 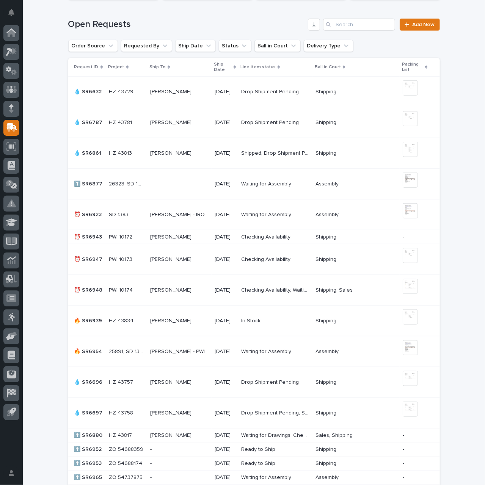 What do you see at coordinates (276, 412) in the screenshot?
I see `p: Drop Shipment Pending, Shipped` at bounding box center [276, 412].